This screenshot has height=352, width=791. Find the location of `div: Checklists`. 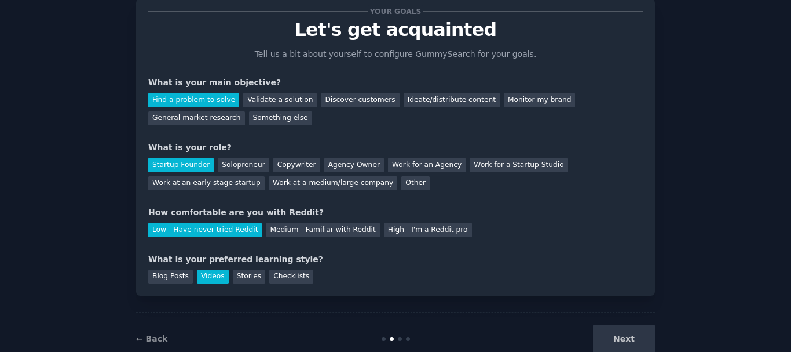

div: Checklists is located at coordinates (291, 276).